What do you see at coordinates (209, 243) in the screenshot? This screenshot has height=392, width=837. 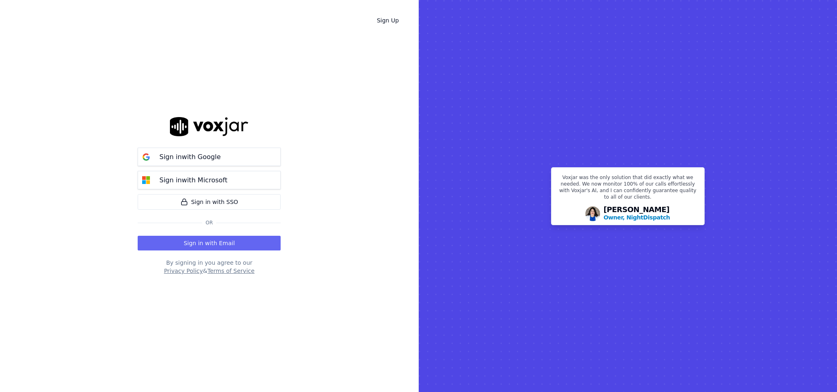 I see `button: Sign in with Email` at bounding box center [209, 243].